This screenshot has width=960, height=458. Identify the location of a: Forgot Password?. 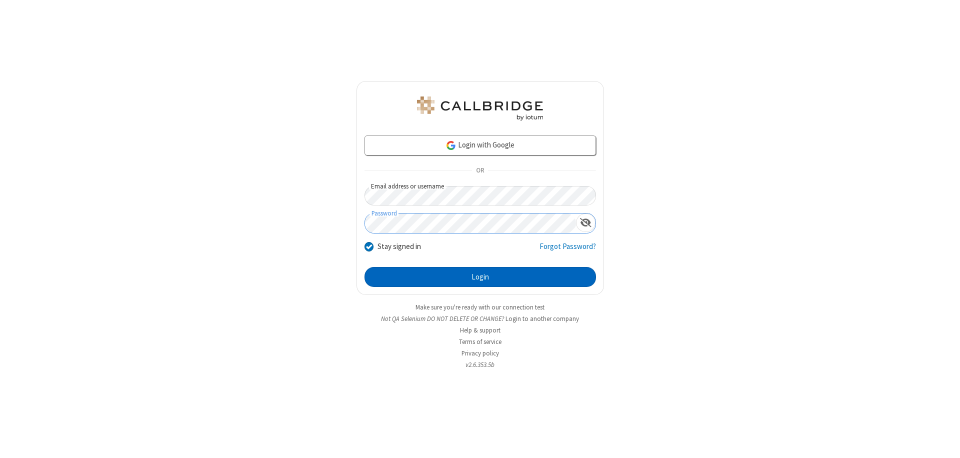
(567, 250).